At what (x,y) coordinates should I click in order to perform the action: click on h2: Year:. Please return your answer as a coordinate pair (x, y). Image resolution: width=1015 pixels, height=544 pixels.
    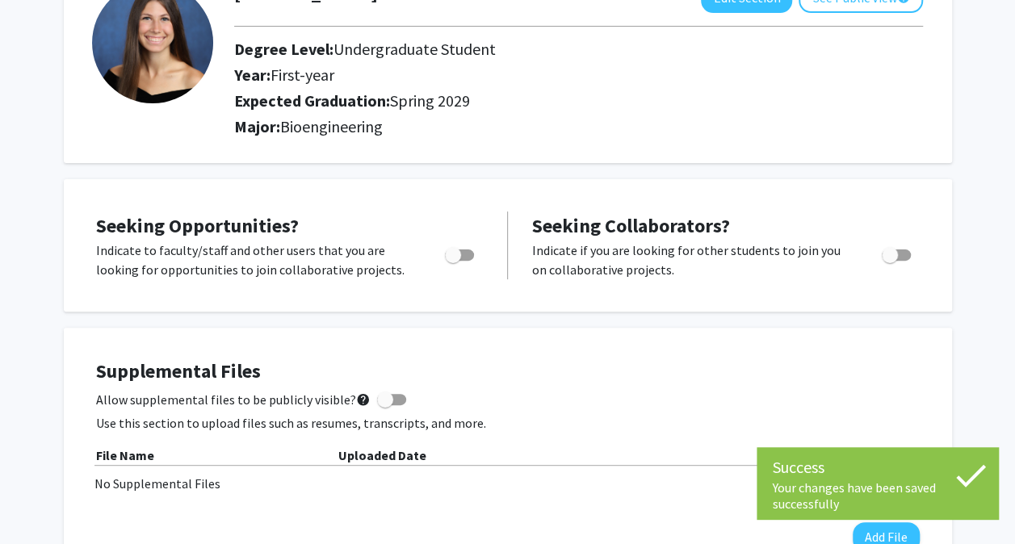
    Looking at the image, I should click on (557, 75).